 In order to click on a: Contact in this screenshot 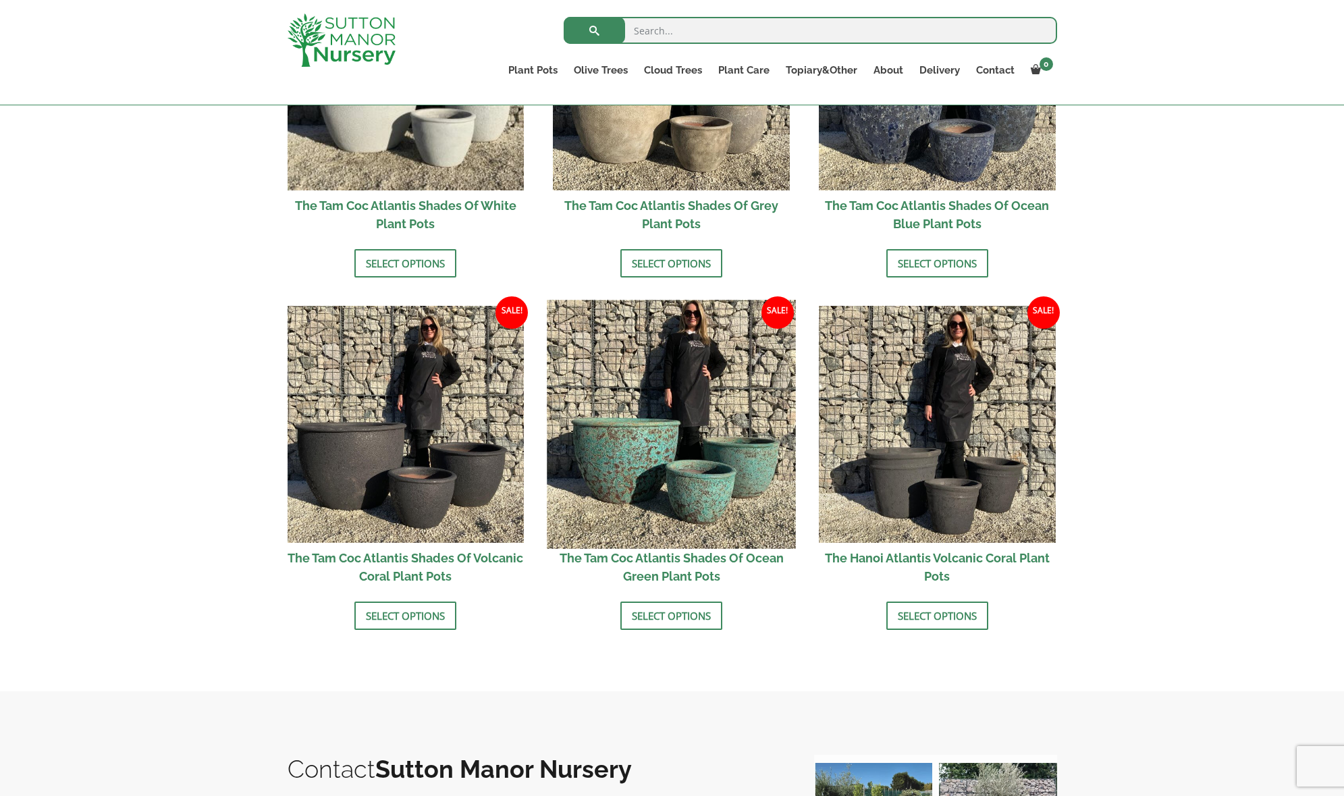, I will do `click(995, 70)`.